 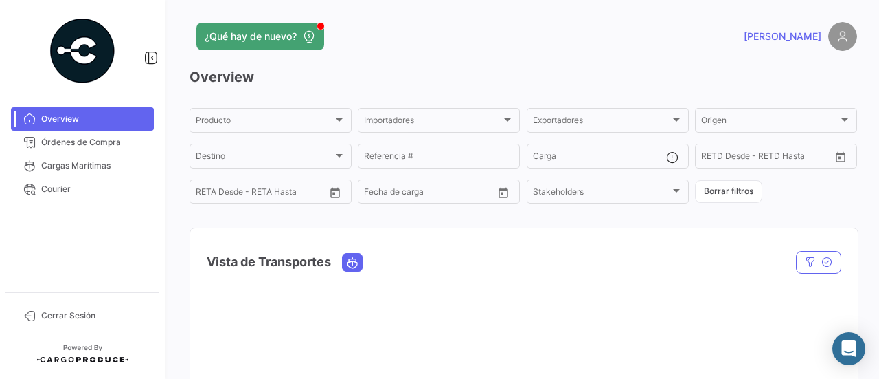 I want to click on a: Overview, so click(x=82, y=119).